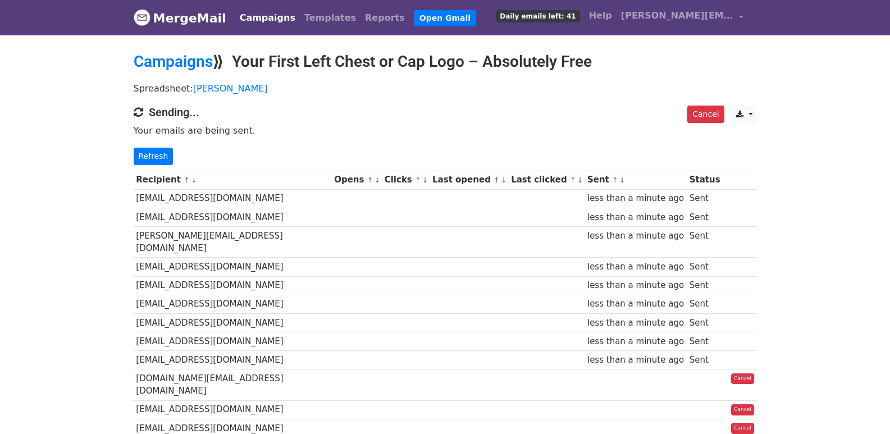 The width and height of the screenshot is (890, 434). I want to click on a: MergeMail, so click(180, 18).